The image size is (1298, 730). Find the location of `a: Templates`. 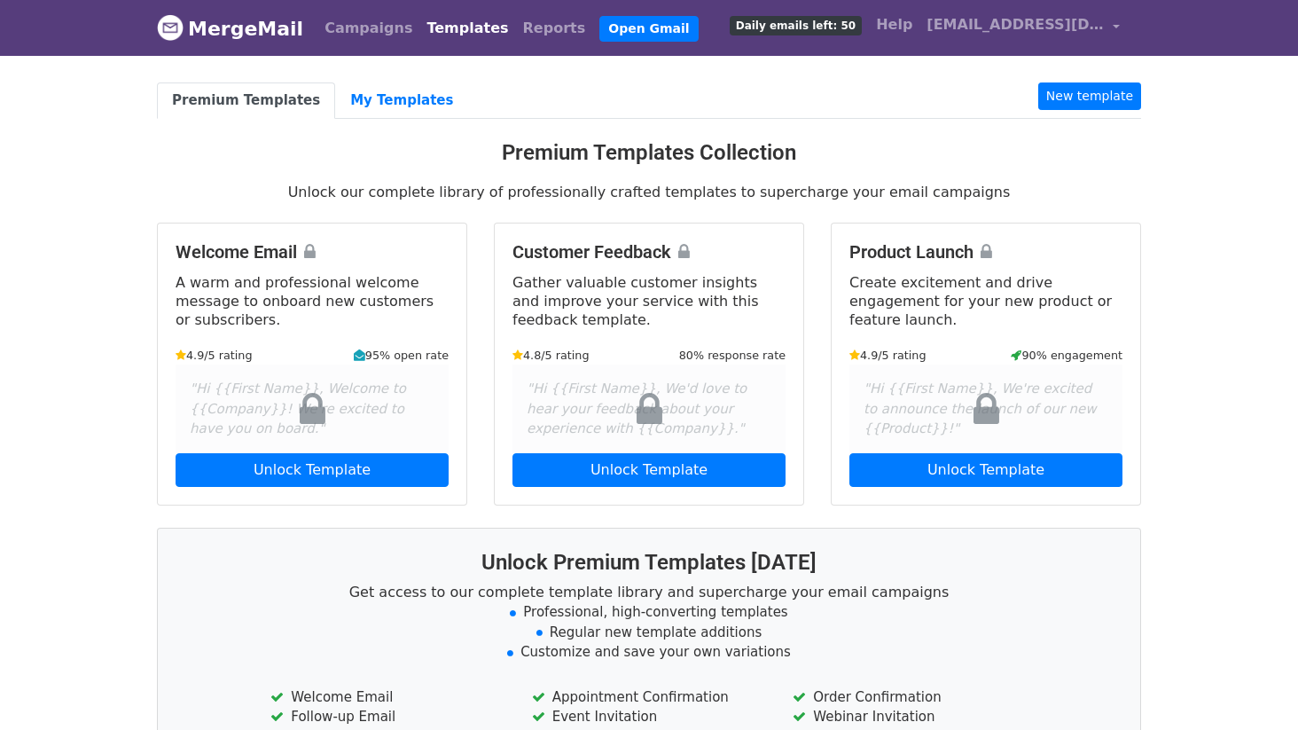

a: Templates is located at coordinates (467, 28).